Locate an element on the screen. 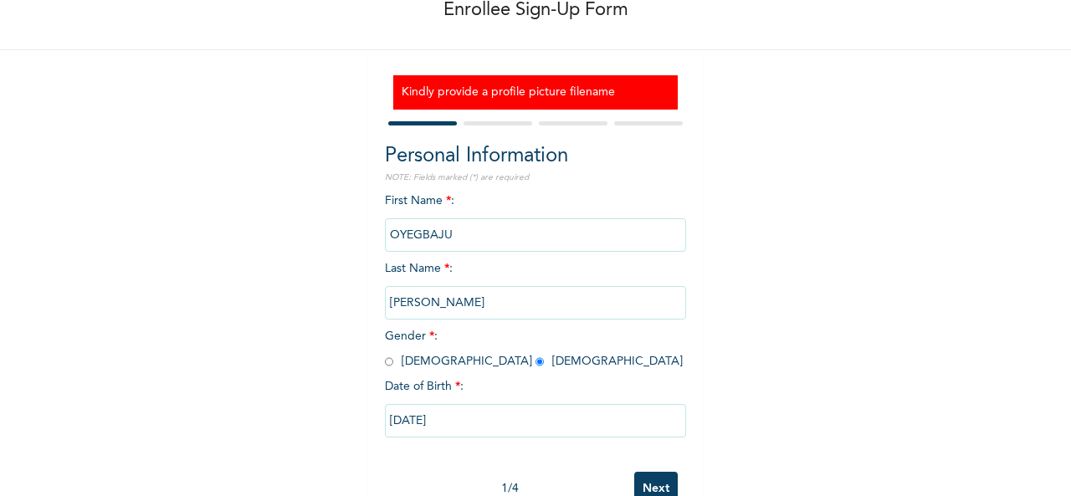 The width and height of the screenshot is (1071, 496). h3: Kindly provide a profile picture filename is located at coordinates (536, 92).